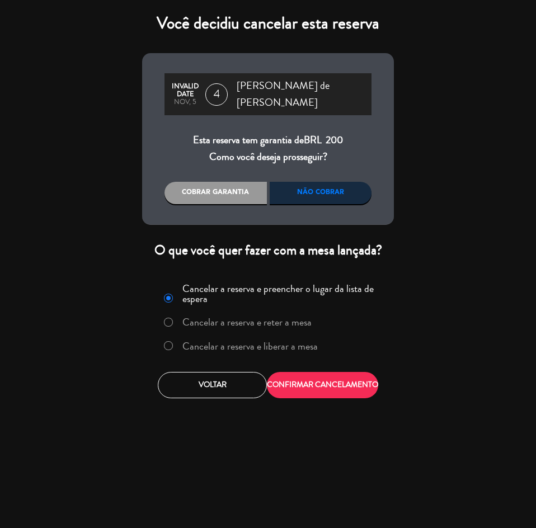  I want to click on span: 200, so click(334, 140).